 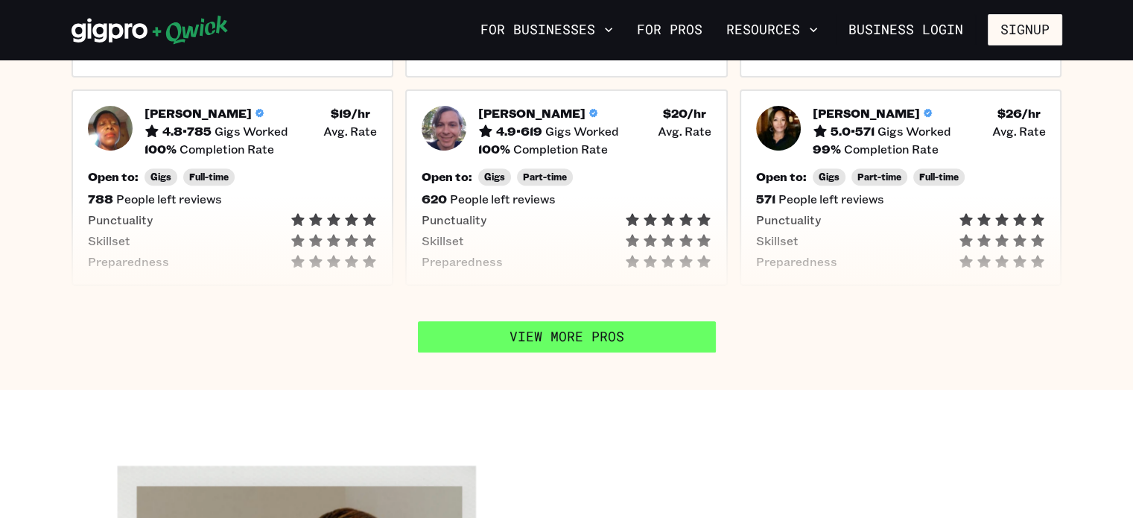 I want to click on h5: 788, so click(x=101, y=199).